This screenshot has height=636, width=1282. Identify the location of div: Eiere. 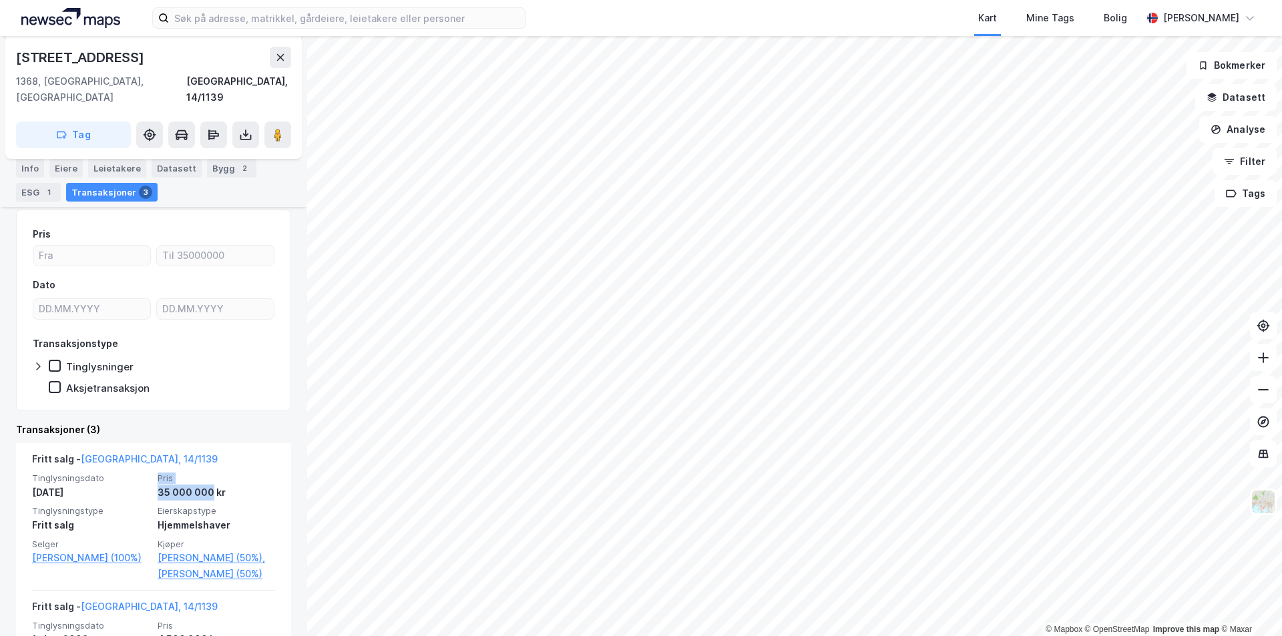
(66, 168).